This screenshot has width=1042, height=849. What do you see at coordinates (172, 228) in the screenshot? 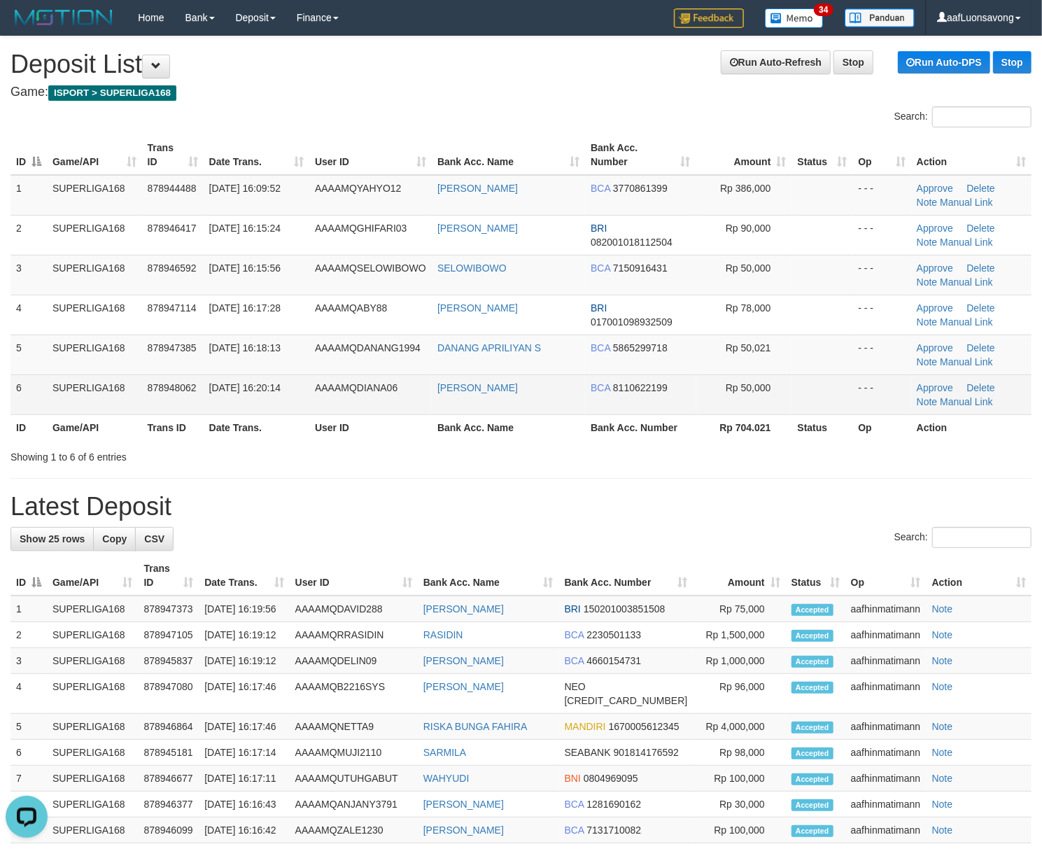
I see `span: 878946417` at bounding box center [172, 228].